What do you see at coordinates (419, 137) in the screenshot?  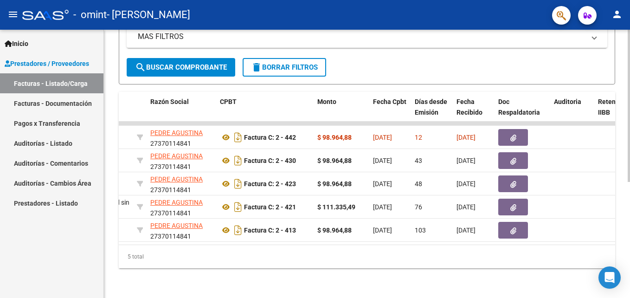 I see `span: 12` at bounding box center [419, 137].